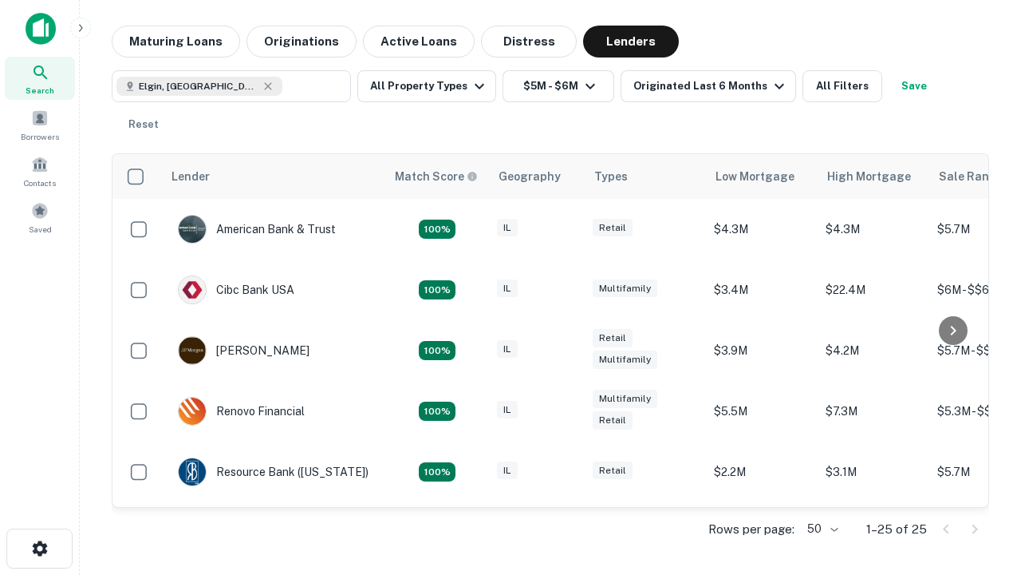  Describe the element at coordinates (530, 176) in the screenshot. I see `div: Geography` at that location.